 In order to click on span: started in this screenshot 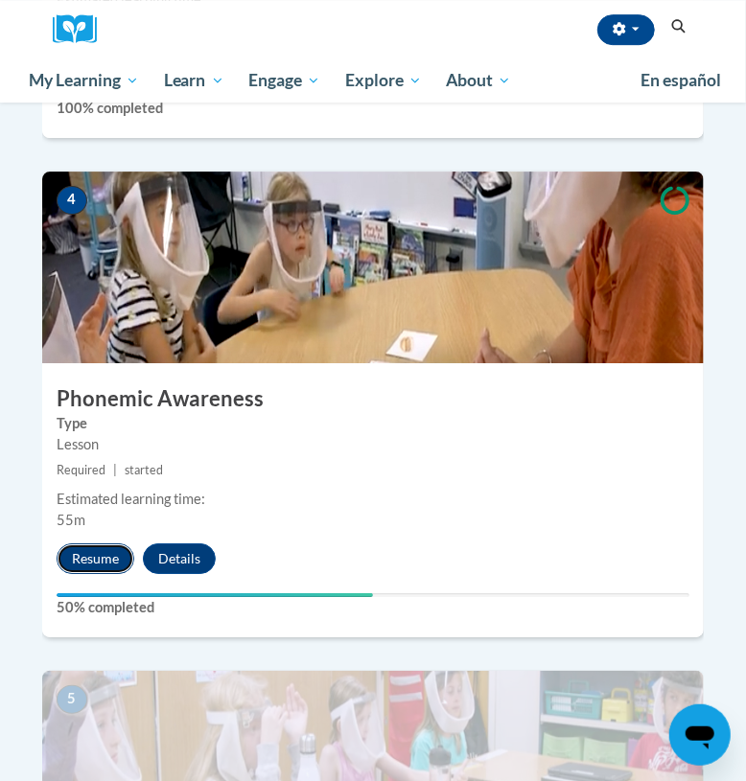, I will do `click(144, 470)`.